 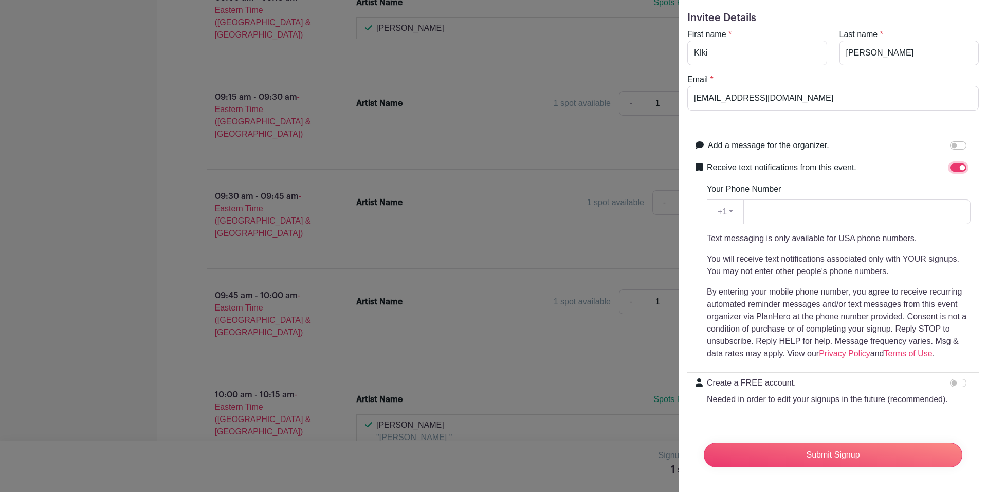 I want to click on label: Add a message for the organizer., so click(x=768, y=145).